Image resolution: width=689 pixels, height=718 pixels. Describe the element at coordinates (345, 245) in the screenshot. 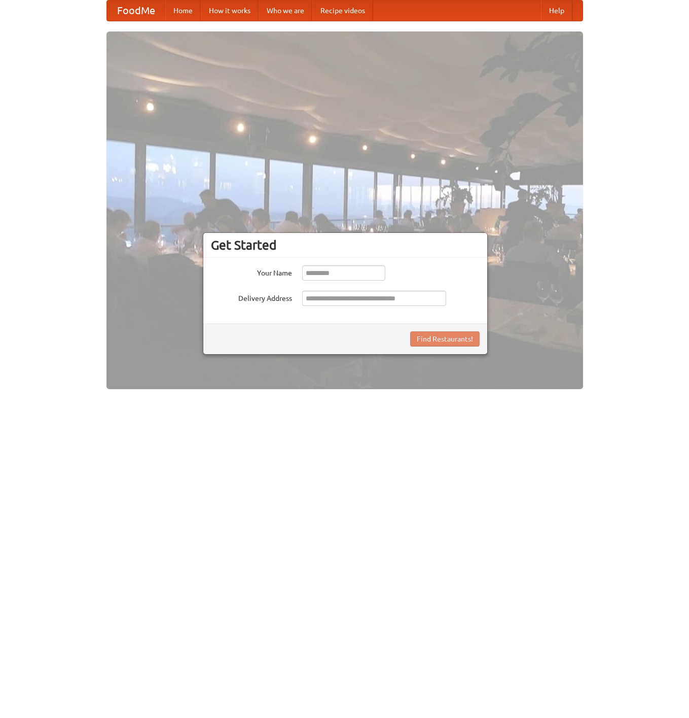

I see `h3: Get Started` at that location.